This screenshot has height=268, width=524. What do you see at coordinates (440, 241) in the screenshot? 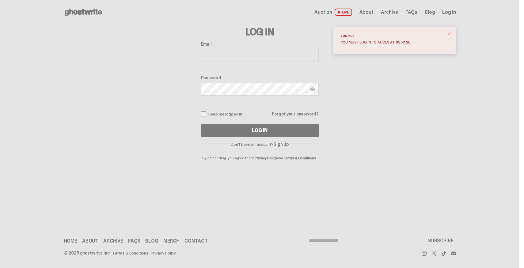
I see `button: SUBSCRIBE` at bounding box center [440, 241].